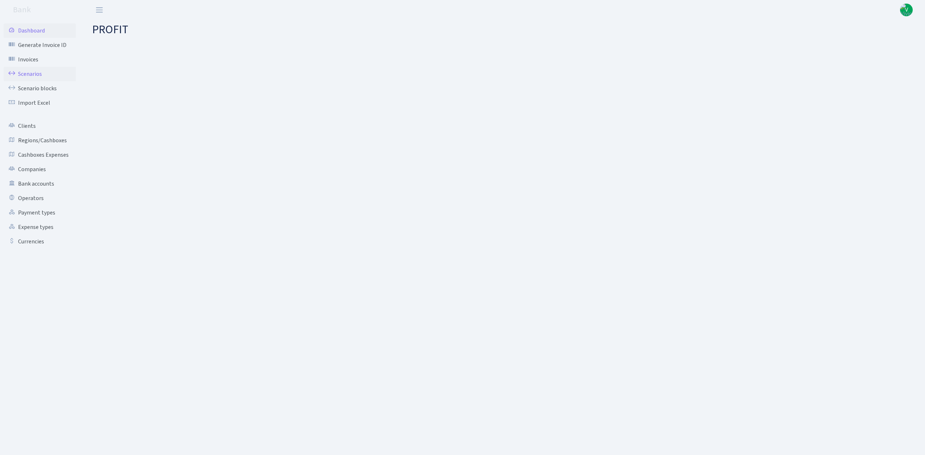  Describe the element at coordinates (99, 10) in the screenshot. I see `button: Toggle navigation` at that location.